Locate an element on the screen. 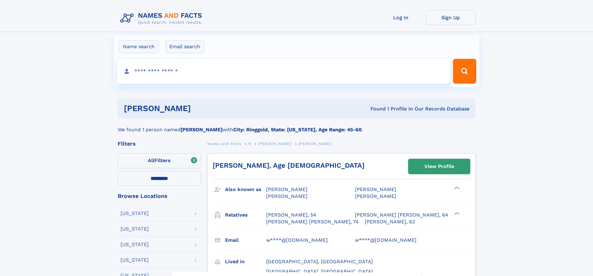 Image resolution: width=593 pixels, height=276 pixels. span: B is located at coordinates (250, 144).